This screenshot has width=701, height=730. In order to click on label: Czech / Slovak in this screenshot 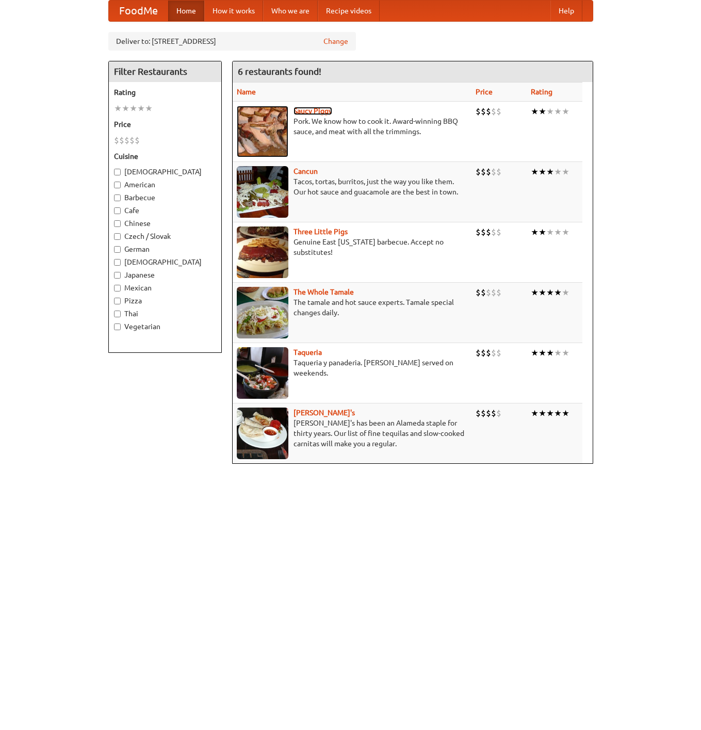, I will do `click(165, 236)`.